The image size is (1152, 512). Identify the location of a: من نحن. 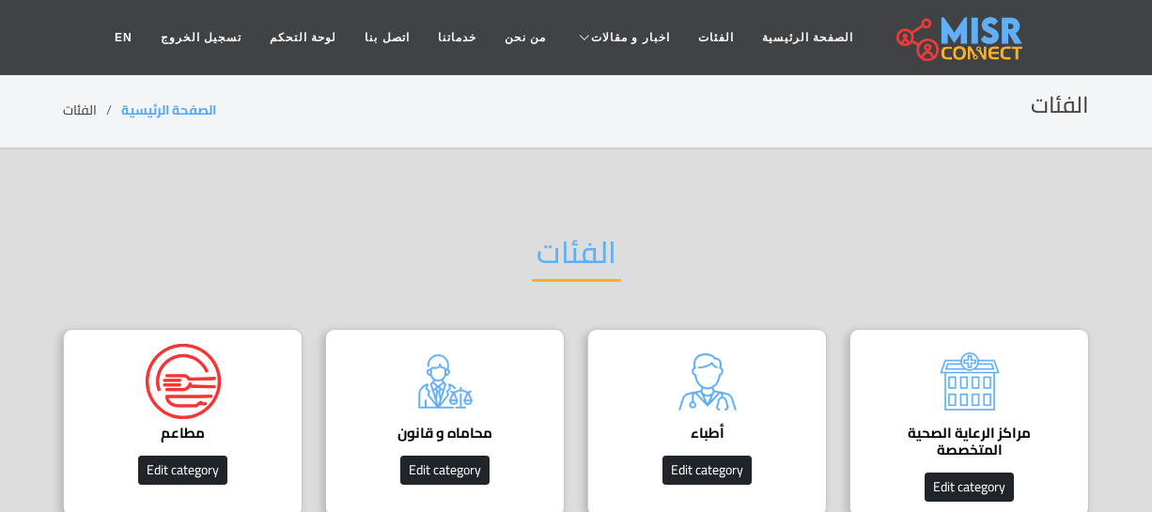
(525, 38).